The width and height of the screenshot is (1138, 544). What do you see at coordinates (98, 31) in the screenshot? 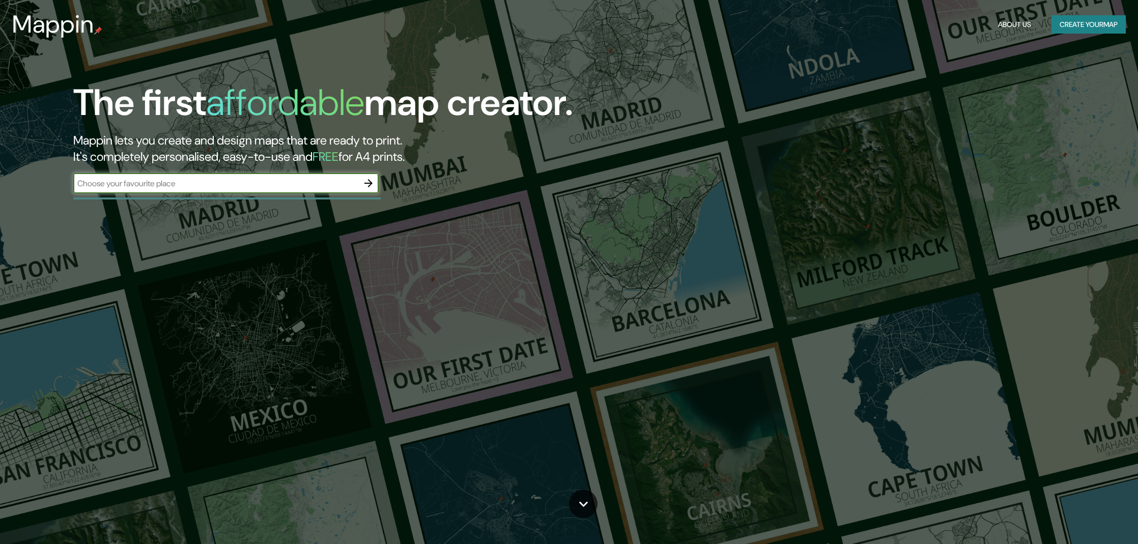
I see `img: mappin-pin` at bounding box center [98, 31].